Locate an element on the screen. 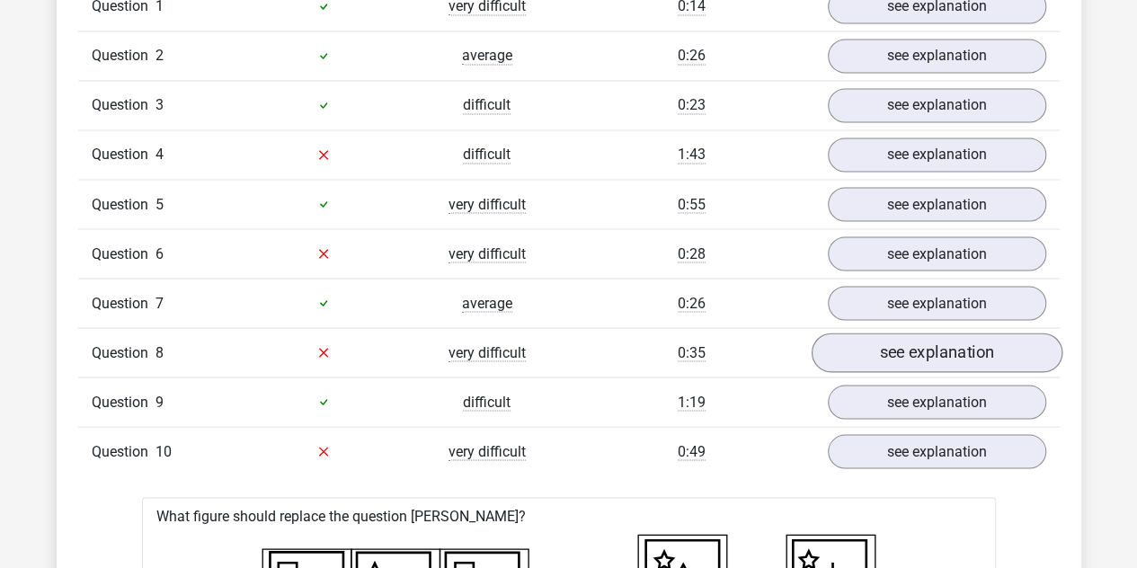 The image size is (1137, 568). span: 0:28 is located at coordinates (691, 253).